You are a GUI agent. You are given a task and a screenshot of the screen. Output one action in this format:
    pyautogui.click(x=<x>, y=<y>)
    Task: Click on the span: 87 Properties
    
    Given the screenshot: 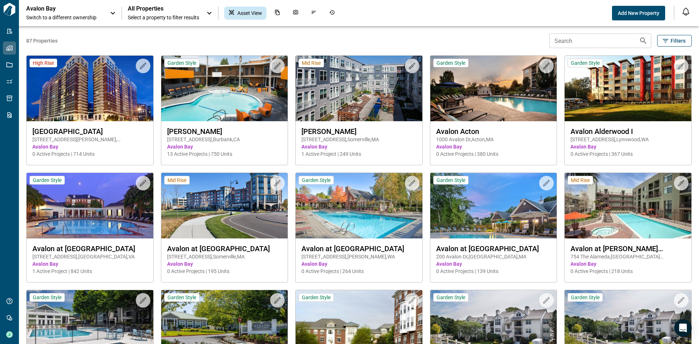 What is the action you would take?
    pyautogui.click(x=286, y=41)
    